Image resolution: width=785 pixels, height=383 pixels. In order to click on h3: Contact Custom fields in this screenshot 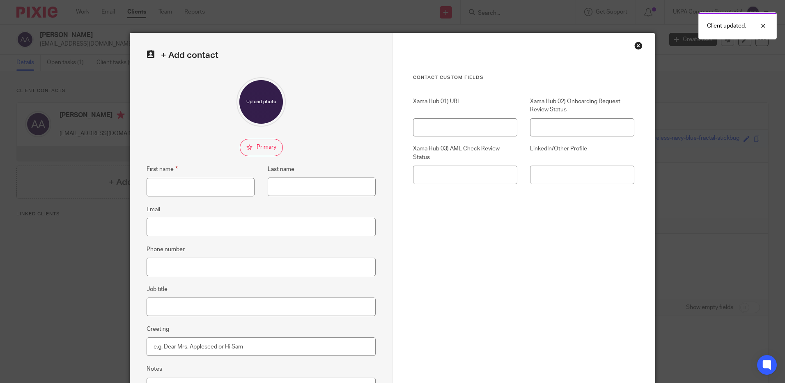, I will do `click(523, 78)`.